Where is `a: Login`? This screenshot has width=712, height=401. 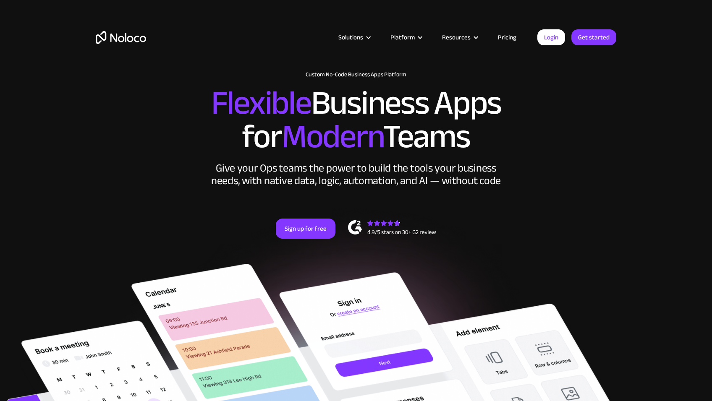 a: Login is located at coordinates (551, 37).